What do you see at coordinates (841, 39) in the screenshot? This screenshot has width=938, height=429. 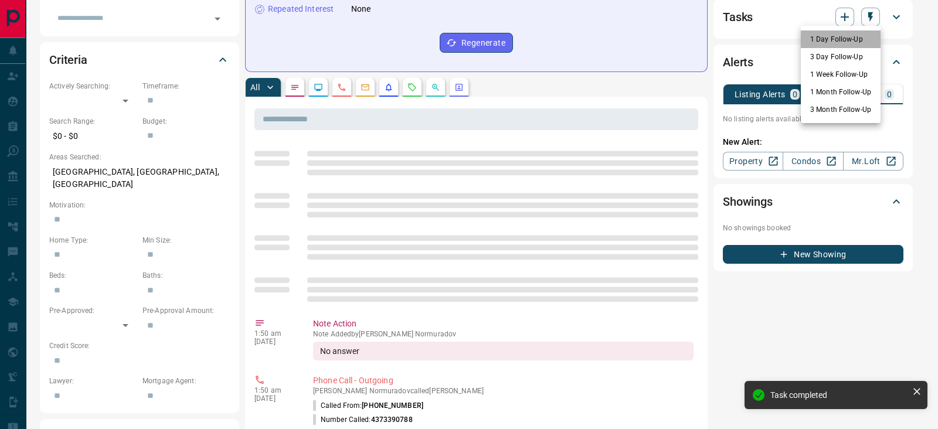 I see `li: 1 Day Follow-Up` at bounding box center [841, 39].